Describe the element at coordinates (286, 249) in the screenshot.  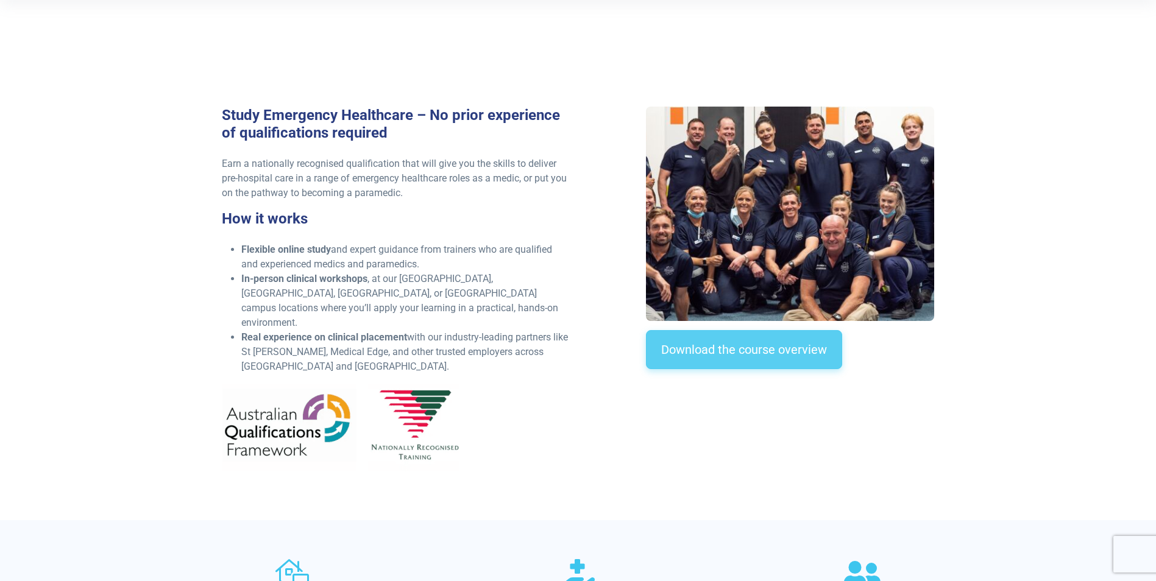
I see `strong: Flexible online study` at that location.